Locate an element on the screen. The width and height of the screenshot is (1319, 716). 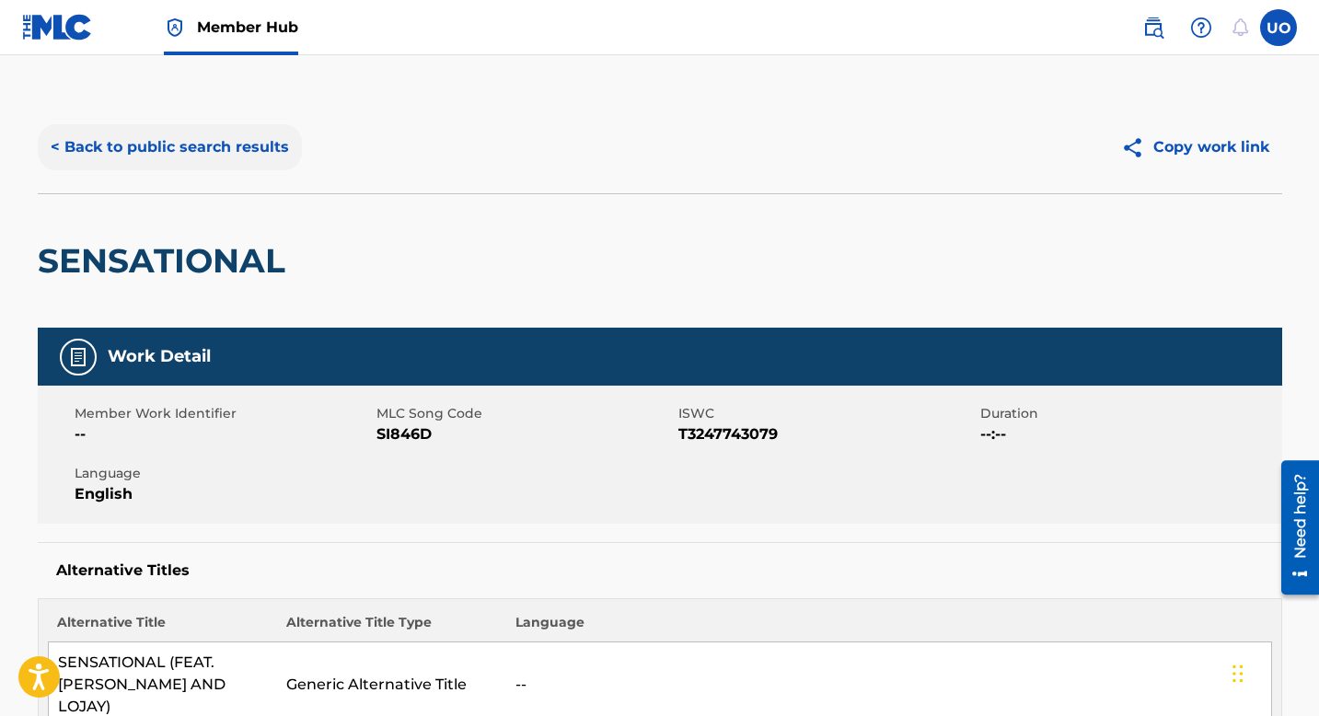
a: Public Search is located at coordinates (1153, 28).